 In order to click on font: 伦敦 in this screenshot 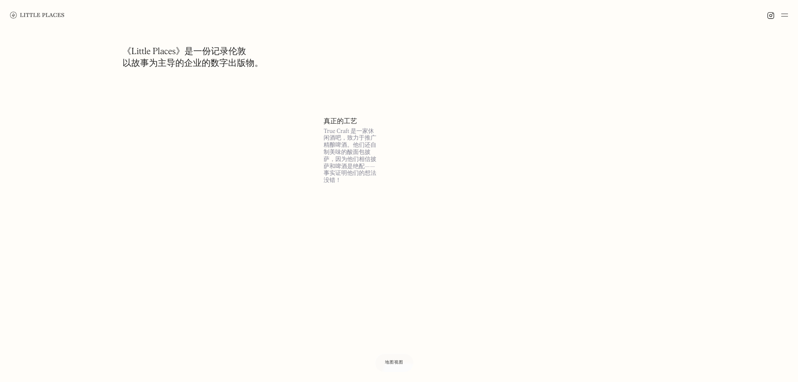, I will do `click(237, 52)`.